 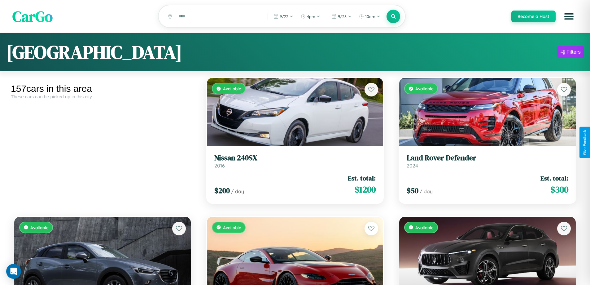 I want to click on span: 4pm, so click(x=311, y=16).